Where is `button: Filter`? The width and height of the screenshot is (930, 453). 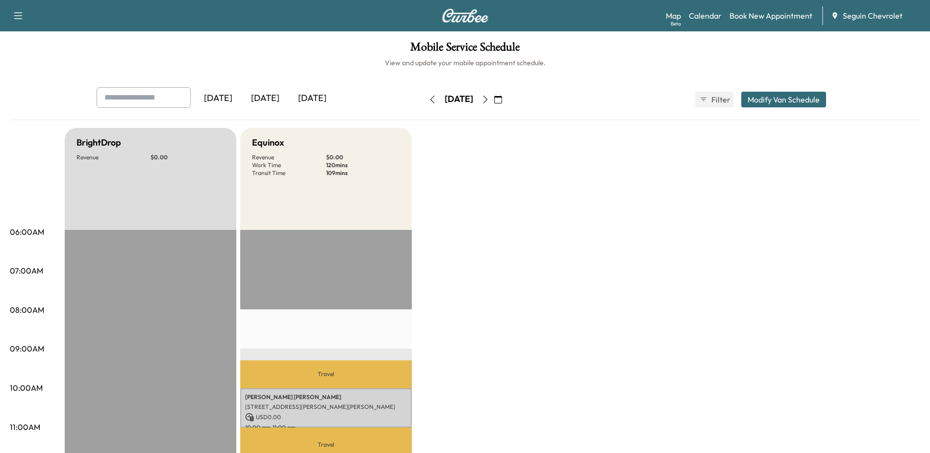 button: Filter is located at coordinates (714, 100).